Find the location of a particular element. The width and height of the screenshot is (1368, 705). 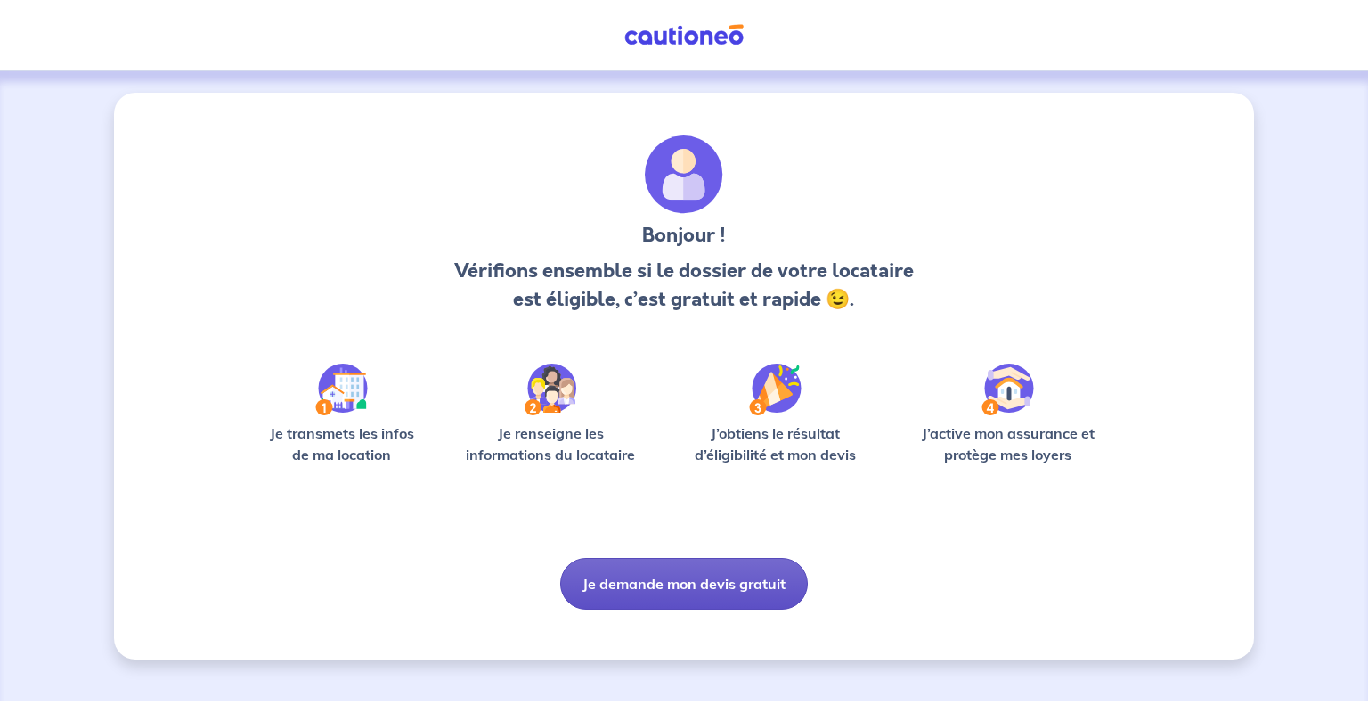

img: Cautioneo is located at coordinates (684, 35).